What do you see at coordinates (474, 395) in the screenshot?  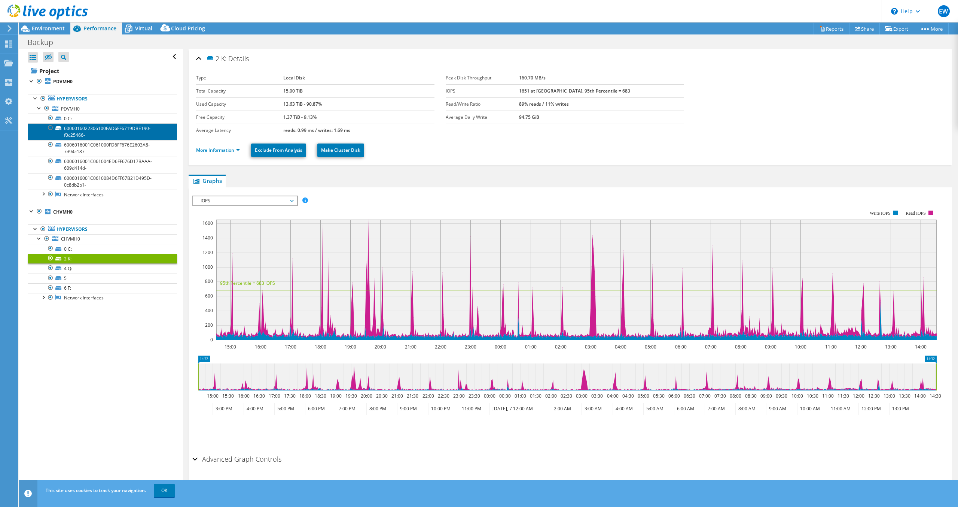 I see `text: 23:30` at bounding box center [474, 395].